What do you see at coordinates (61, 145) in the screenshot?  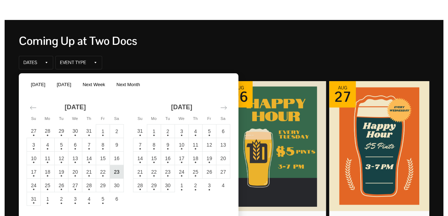 I see `td: Choose Tuesday, August 5, 2025 as your check-in date. It’s available.` at bounding box center [61, 145].